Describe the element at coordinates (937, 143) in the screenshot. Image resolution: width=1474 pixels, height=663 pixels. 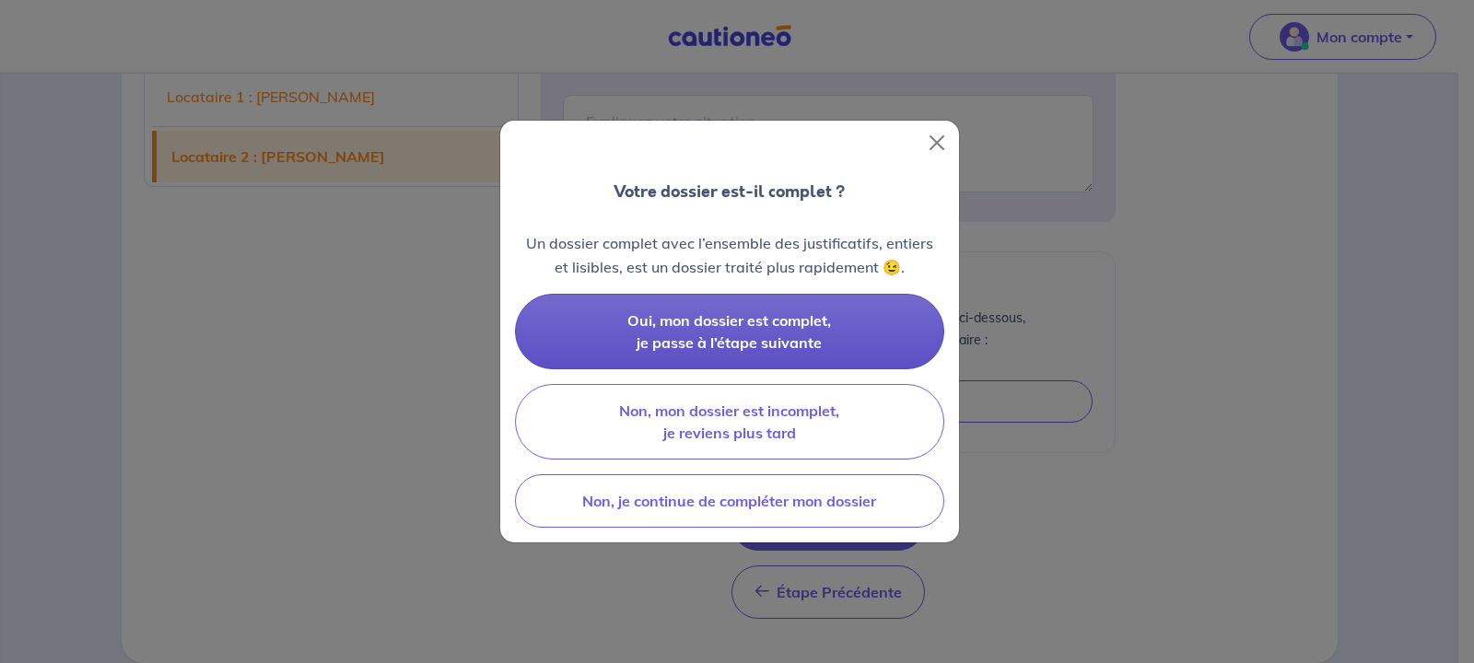
I see `button: Close` at that location.